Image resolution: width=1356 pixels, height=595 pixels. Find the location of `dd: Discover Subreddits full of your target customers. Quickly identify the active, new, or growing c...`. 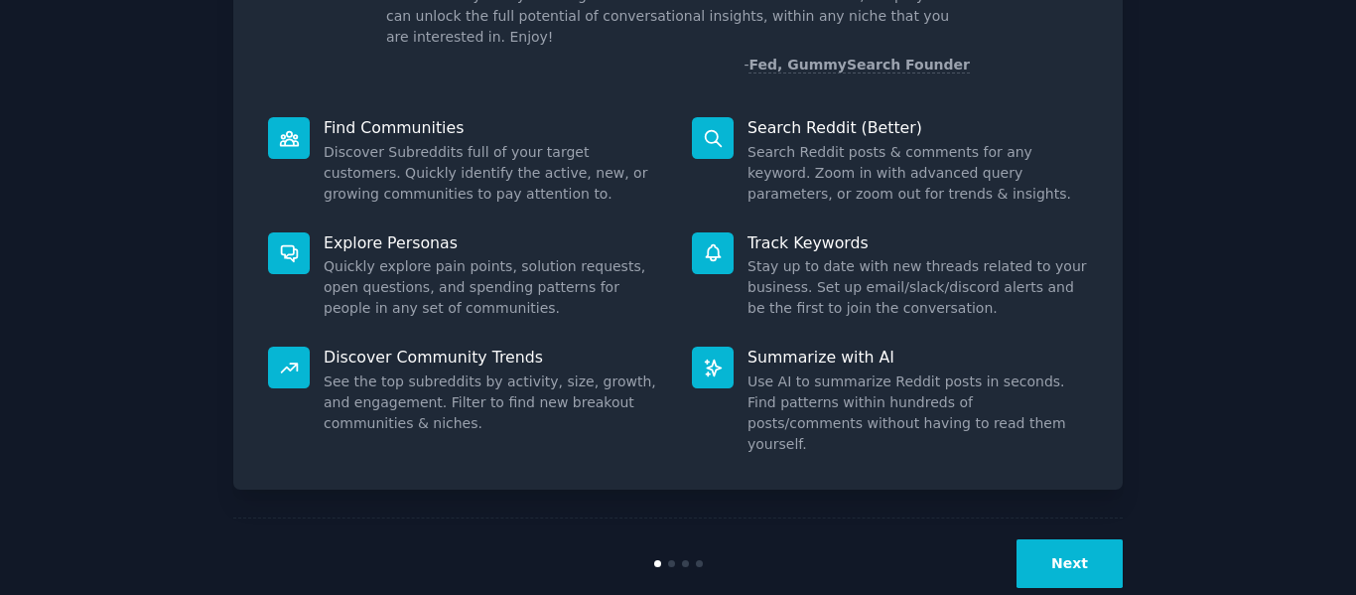

dd: Discover Subreddits full of your target customers. Quickly identify the active, new, or growing c... is located at coordinates (493, 173).